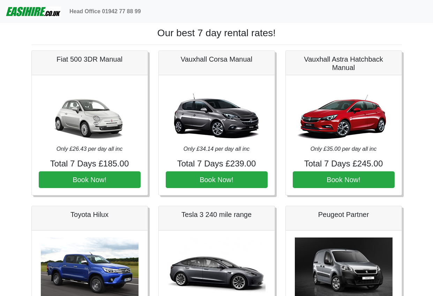 This screenshot has width=433, height=296. I want to click on h5: Peugeot Partner, so click(344, 215).